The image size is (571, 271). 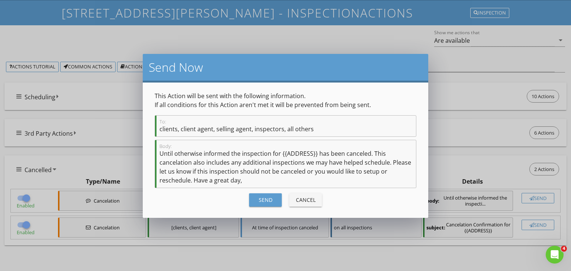 I want to click on span: 4, so click(x=564, y=249).